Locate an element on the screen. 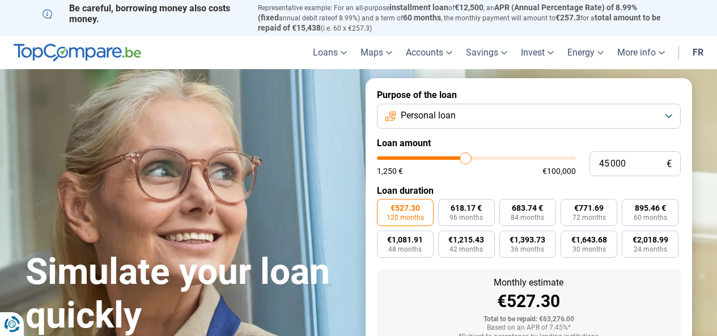 The width and height of the screenshot is (717, 336). button: Personal loan is located at coordinates (529, 116).